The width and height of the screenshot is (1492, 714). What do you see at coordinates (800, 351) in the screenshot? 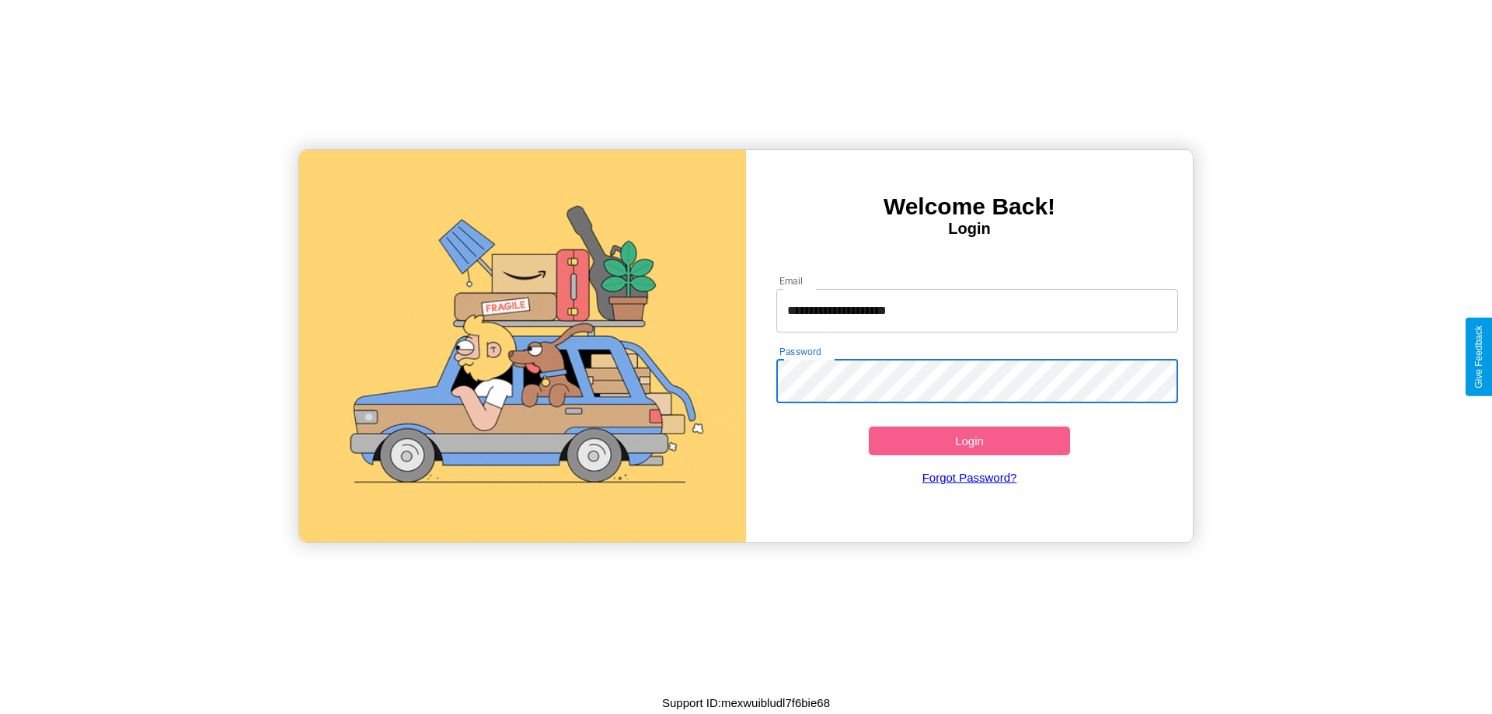
I see `label: Password` at bounding box center [800, 351].